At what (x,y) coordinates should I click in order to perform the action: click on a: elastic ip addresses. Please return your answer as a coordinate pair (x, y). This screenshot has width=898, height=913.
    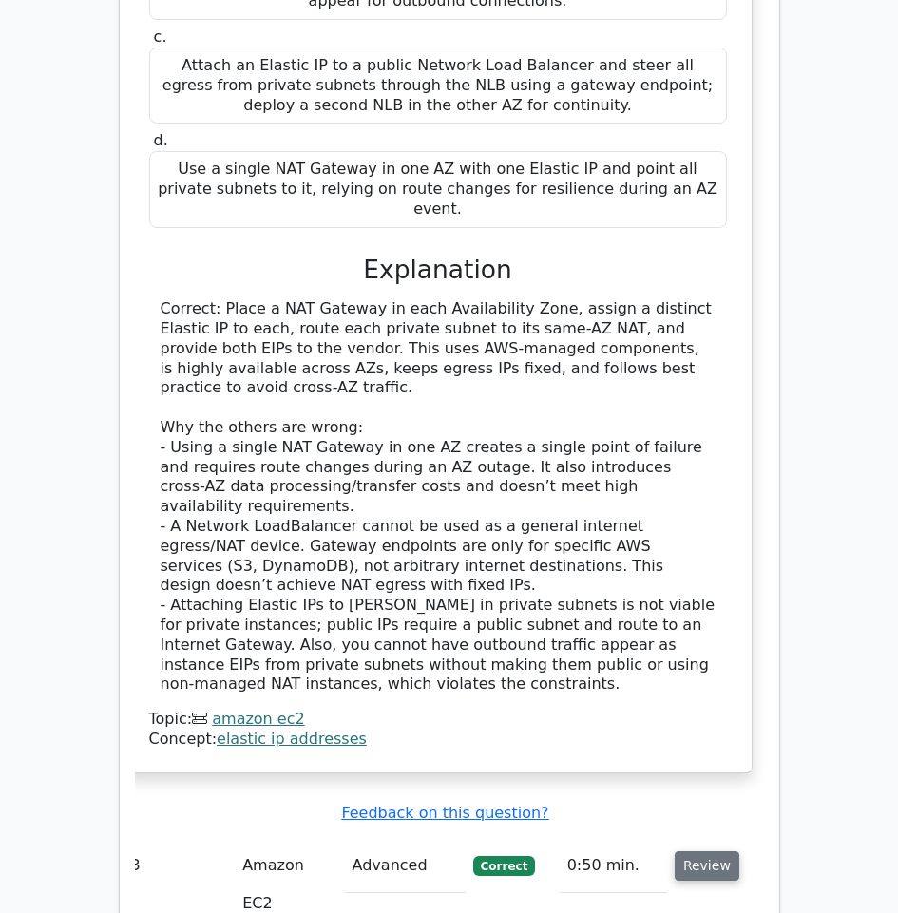
    Looking at the image, I should click on (292, 738).